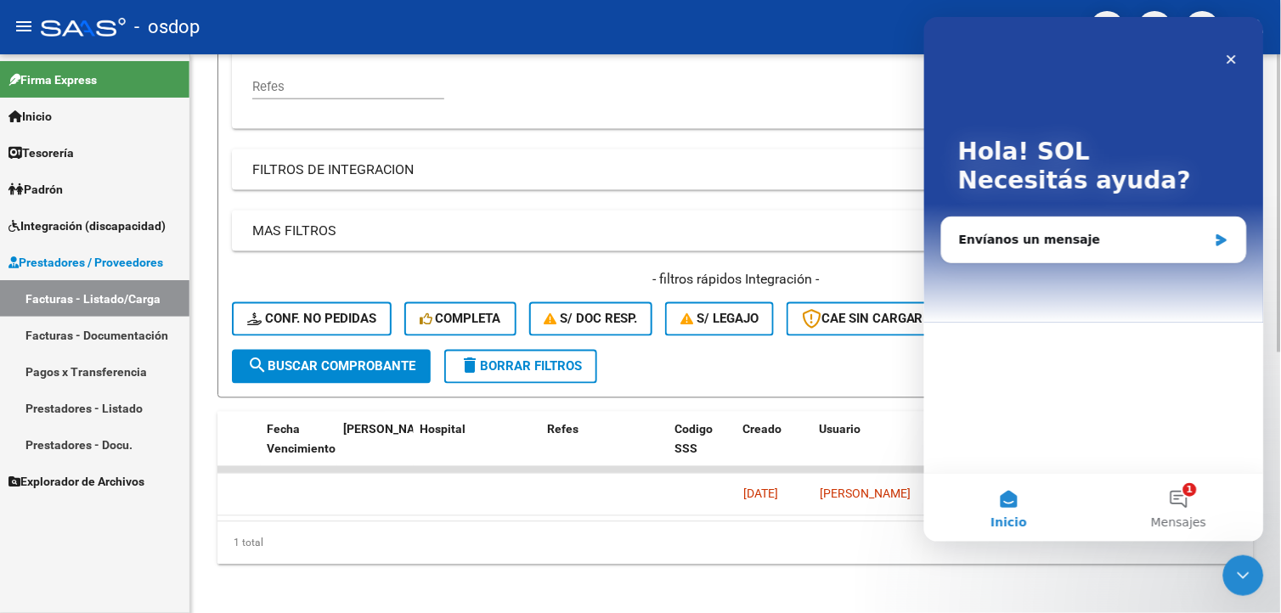 This screenshot has width=1281, height=613. Describe the element at coordinates (862, 319) in the screenshot. I see `span: CAE SIN CARGAR` at that location.